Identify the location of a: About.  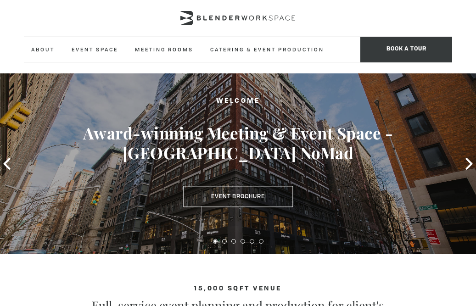
(43, 49).